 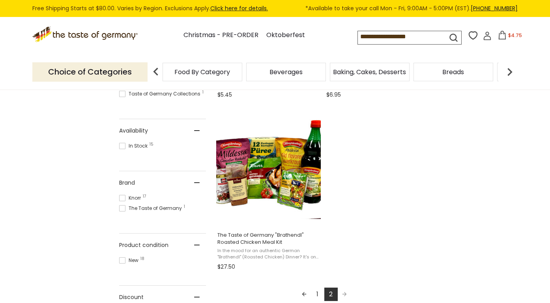 I want to click on span: $27.50, so click(x=226, y=266).